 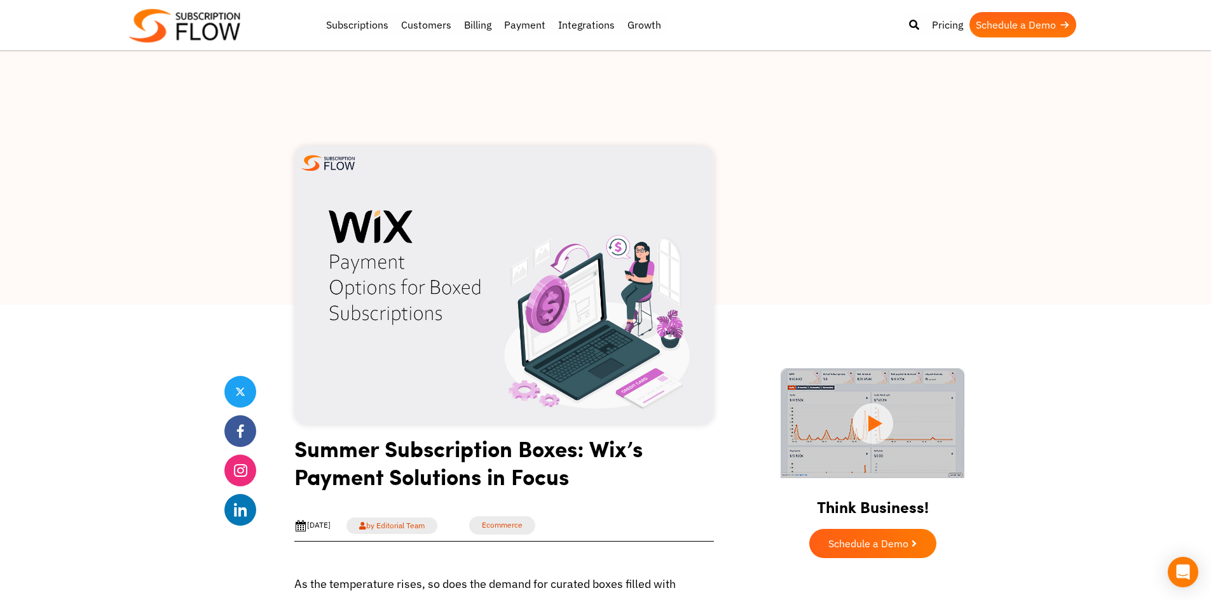 I want to click on a: Growth, so click(x=644, y=25).